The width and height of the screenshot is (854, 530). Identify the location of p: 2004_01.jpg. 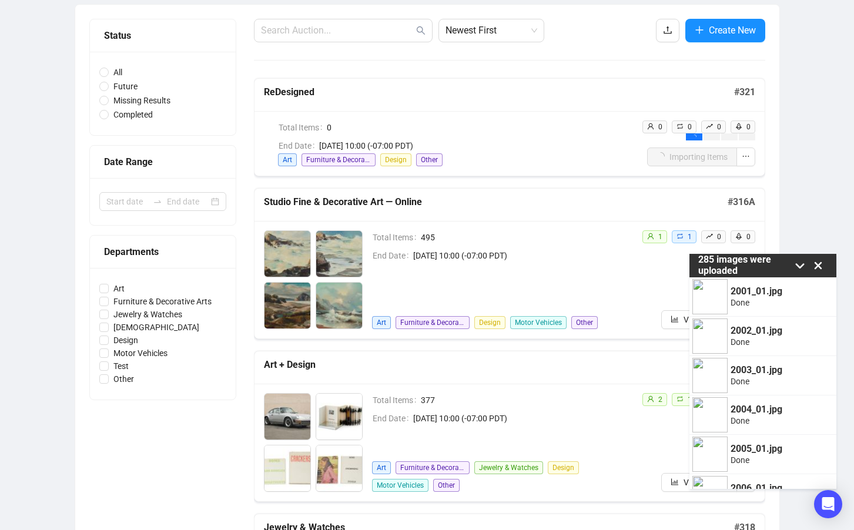
(757, 410).